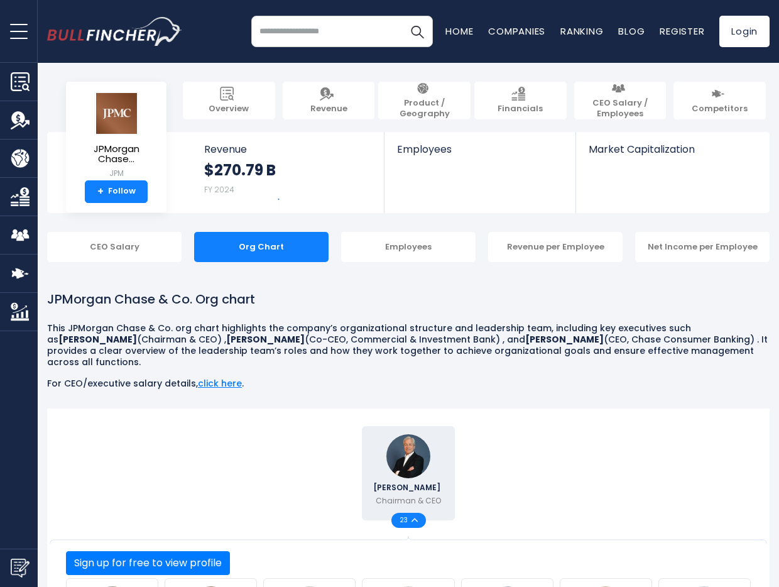  I want to click on div: Revenue per Employee, so click(556, 247).